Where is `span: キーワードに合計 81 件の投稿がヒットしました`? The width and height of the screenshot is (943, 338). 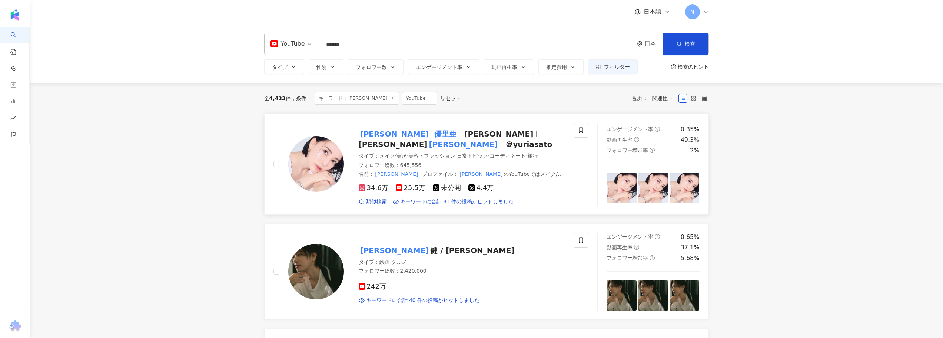
span: キーワードに合計 81 件の投稿がヒットしました is located at coordinates (457, 202).